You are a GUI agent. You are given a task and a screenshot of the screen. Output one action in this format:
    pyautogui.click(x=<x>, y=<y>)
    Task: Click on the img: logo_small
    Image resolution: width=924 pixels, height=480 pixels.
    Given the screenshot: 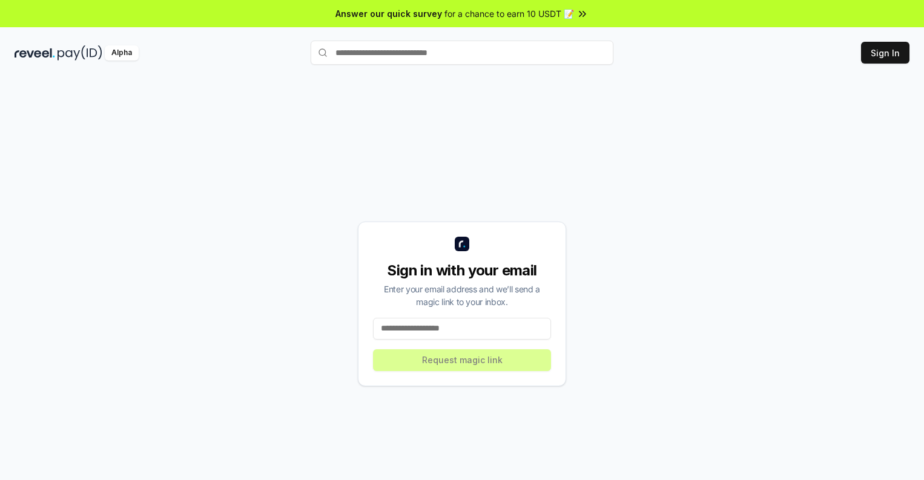 What is the action you would take?
    pyautogui.click(x=462, y=244)
    